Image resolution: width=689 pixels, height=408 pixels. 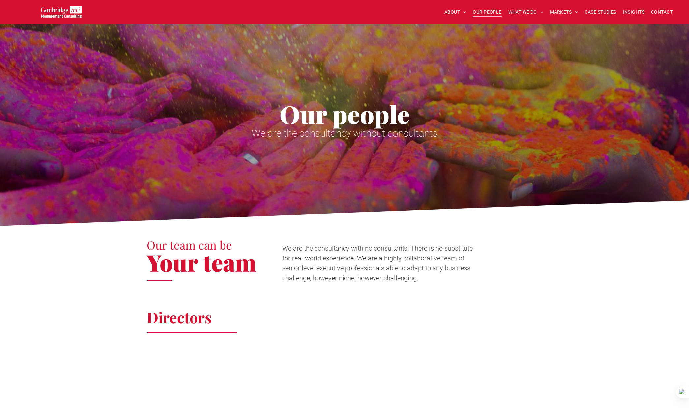 I want to click on a: INSIGHTS, so click(x=634, y=12).